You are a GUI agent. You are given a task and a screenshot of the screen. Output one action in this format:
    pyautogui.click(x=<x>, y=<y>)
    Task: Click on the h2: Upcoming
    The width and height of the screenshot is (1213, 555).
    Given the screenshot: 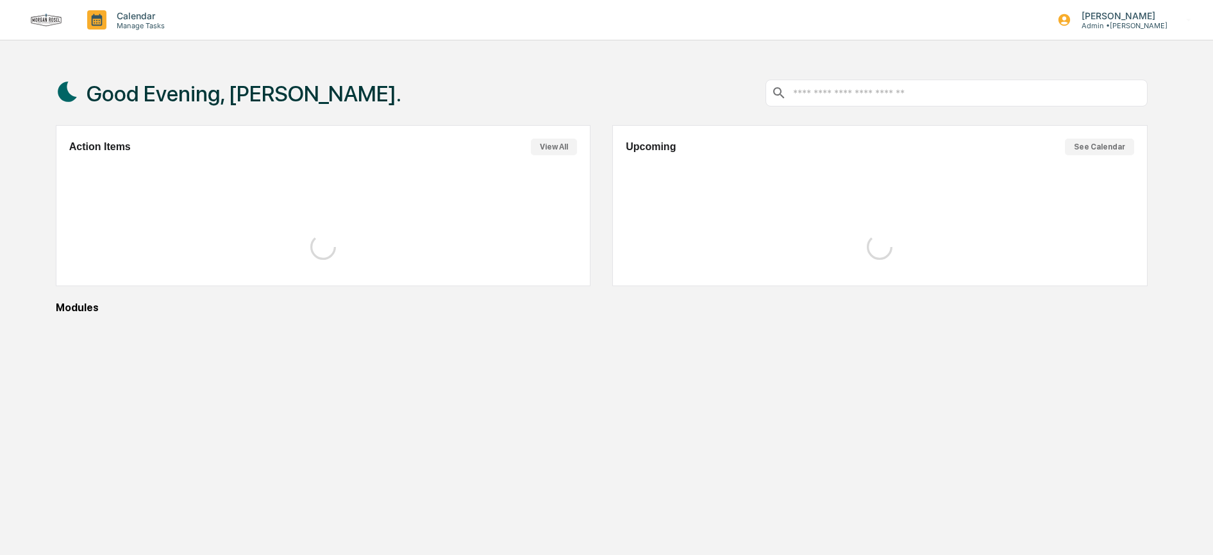 What is the action you would take?
    pyautogui.click(x=651, y=147)
    